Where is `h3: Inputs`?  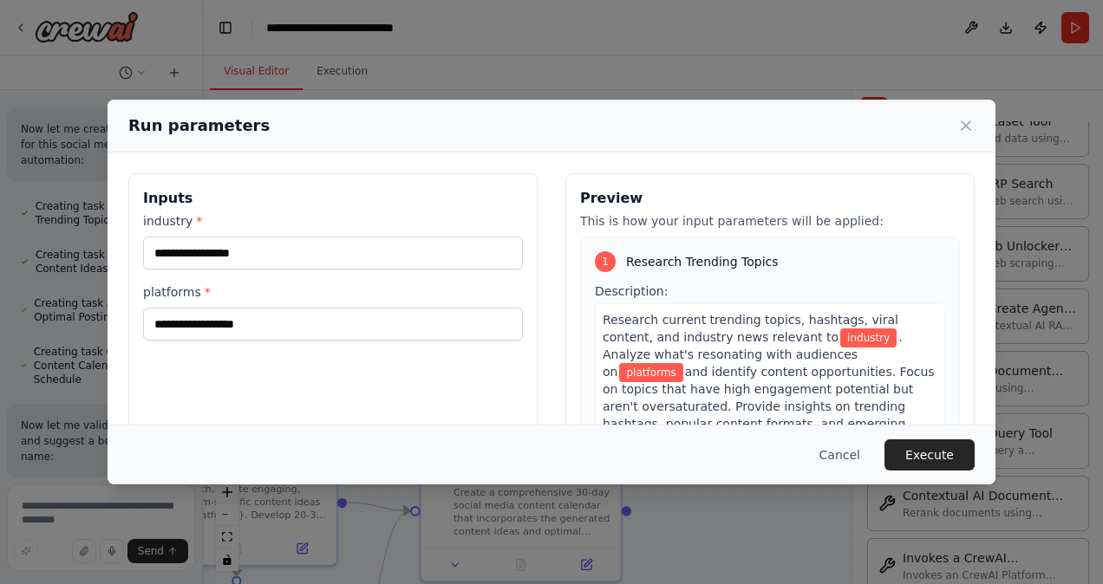 h3: Inputs is located at coordinates (333, 198).